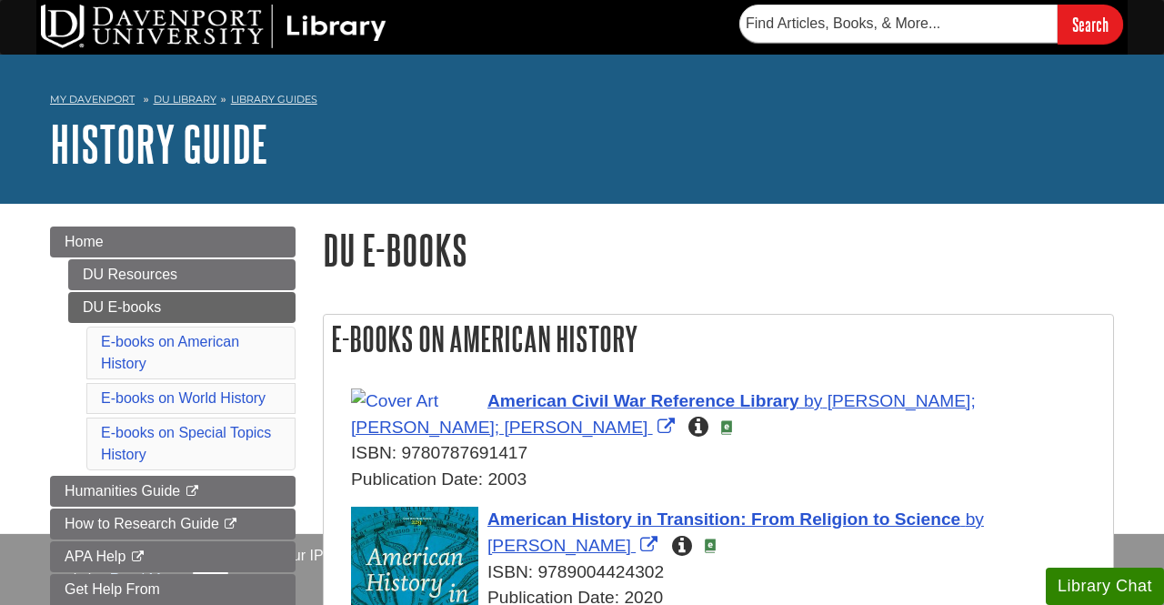  What do you see at coordinates (214, 26) in the screenshot?
I see `img: DU Library` at bounding box center [214, 26].